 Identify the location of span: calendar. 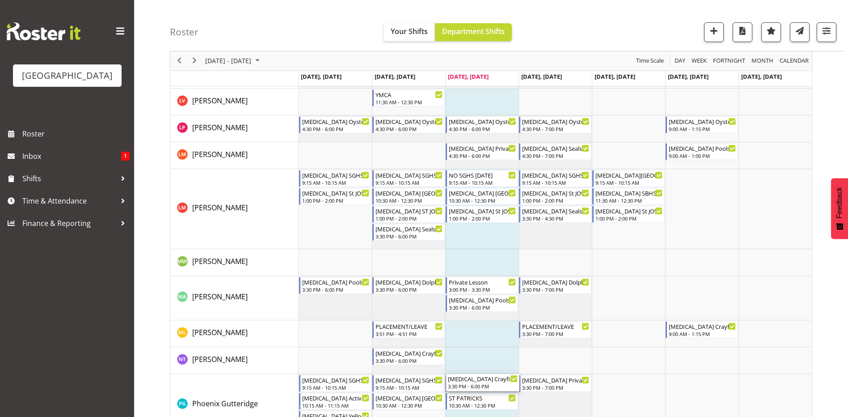
(794, 61).